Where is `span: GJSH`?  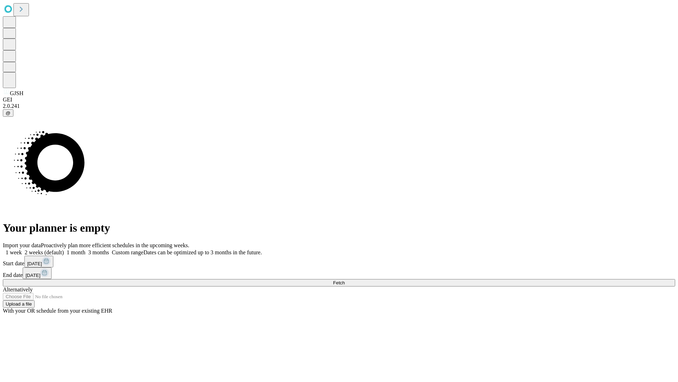 span: GJSH is located at coordinates (17, 93).